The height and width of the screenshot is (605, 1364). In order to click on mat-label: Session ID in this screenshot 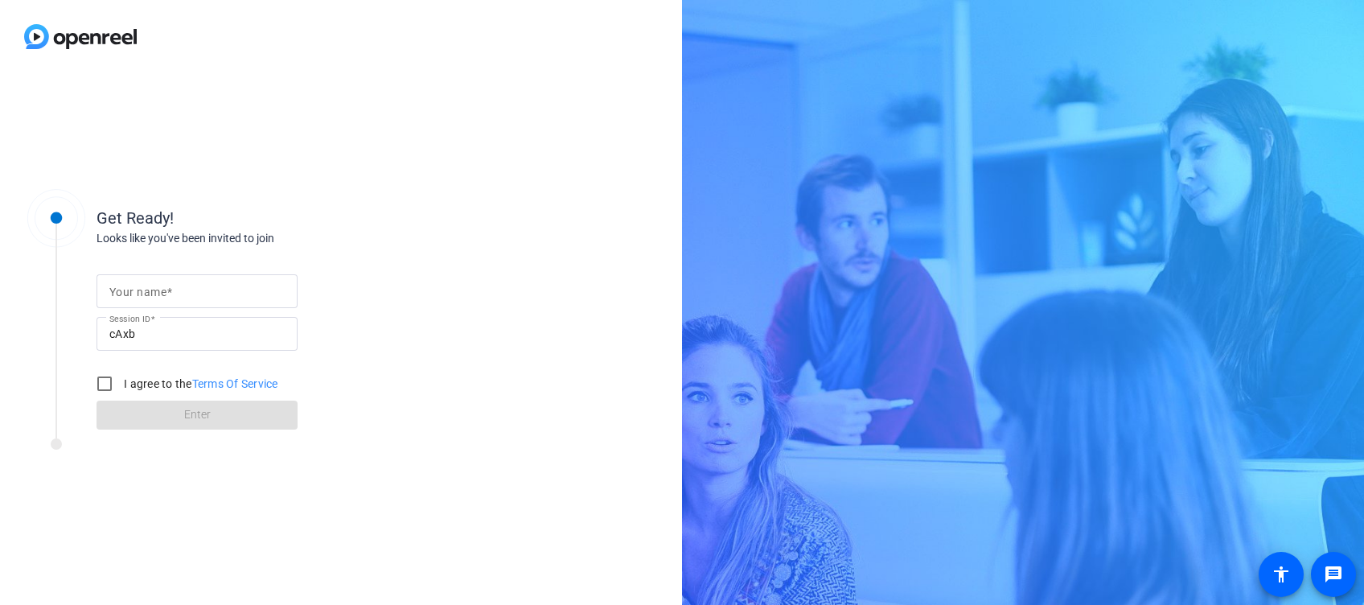, I will do `click(129, 318)`.